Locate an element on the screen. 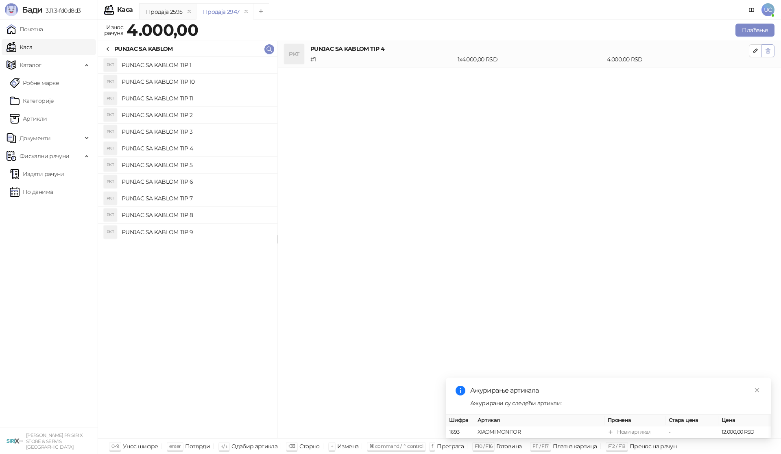  span: F10 / F16 is located at coordinates (483, 446).